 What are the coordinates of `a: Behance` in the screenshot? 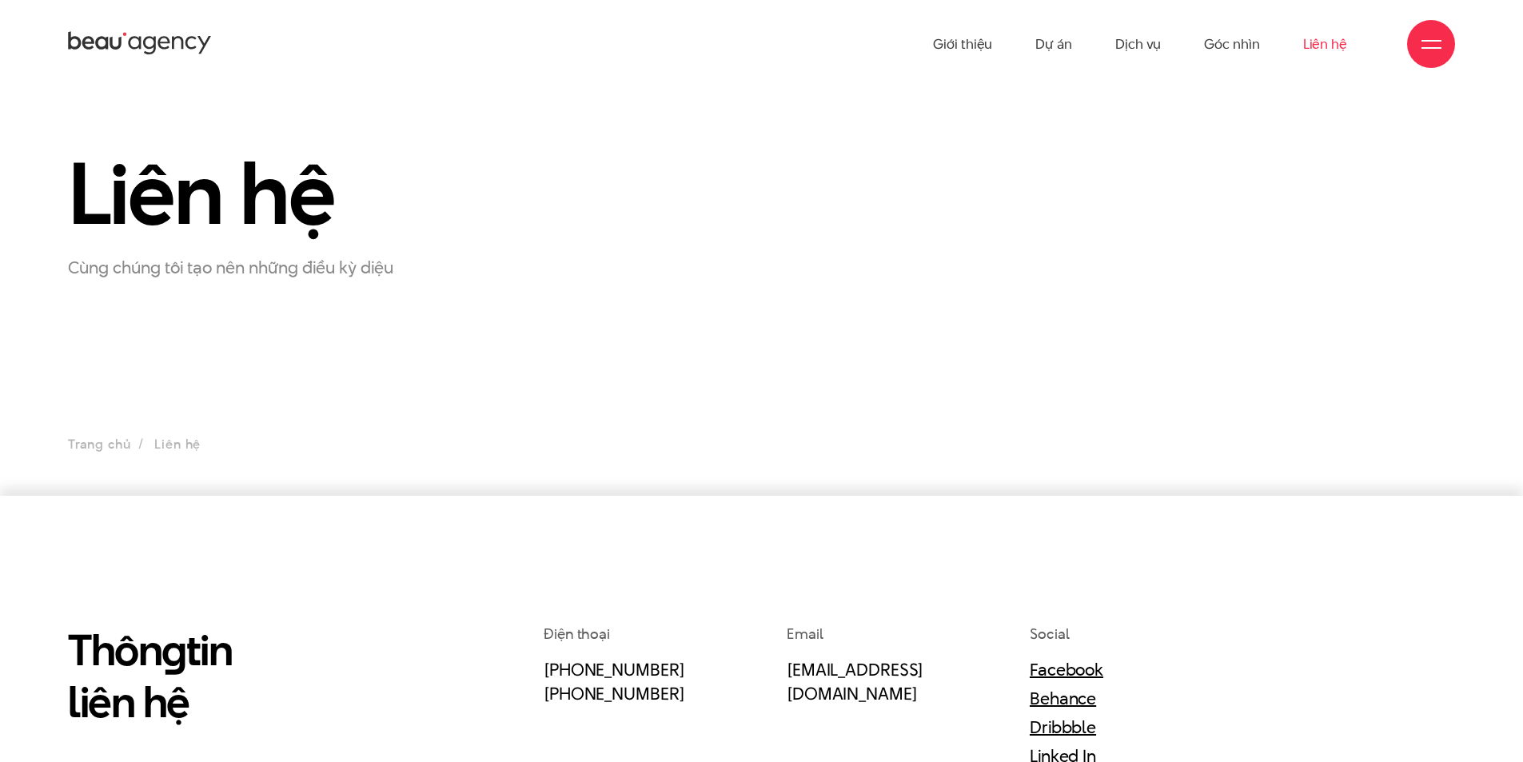 It's located at (1063, 698).